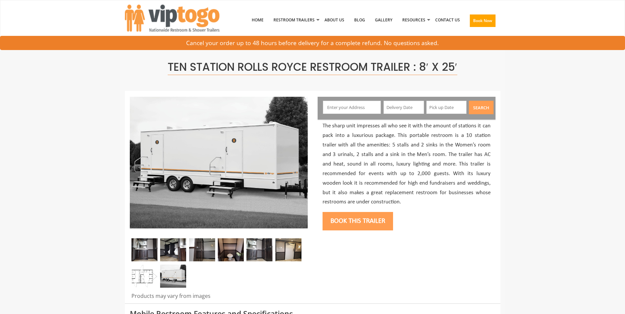 The width and height of the screenshot is (625, 314). Describe the element at coordinates (483, 21) in the screenshot. I see `button: Book Now` at that location.